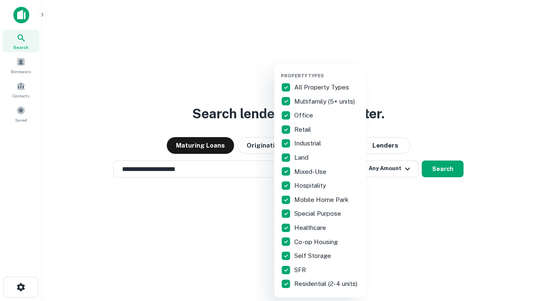  I want to click on p: Co-op Housing, so click(317, 242).